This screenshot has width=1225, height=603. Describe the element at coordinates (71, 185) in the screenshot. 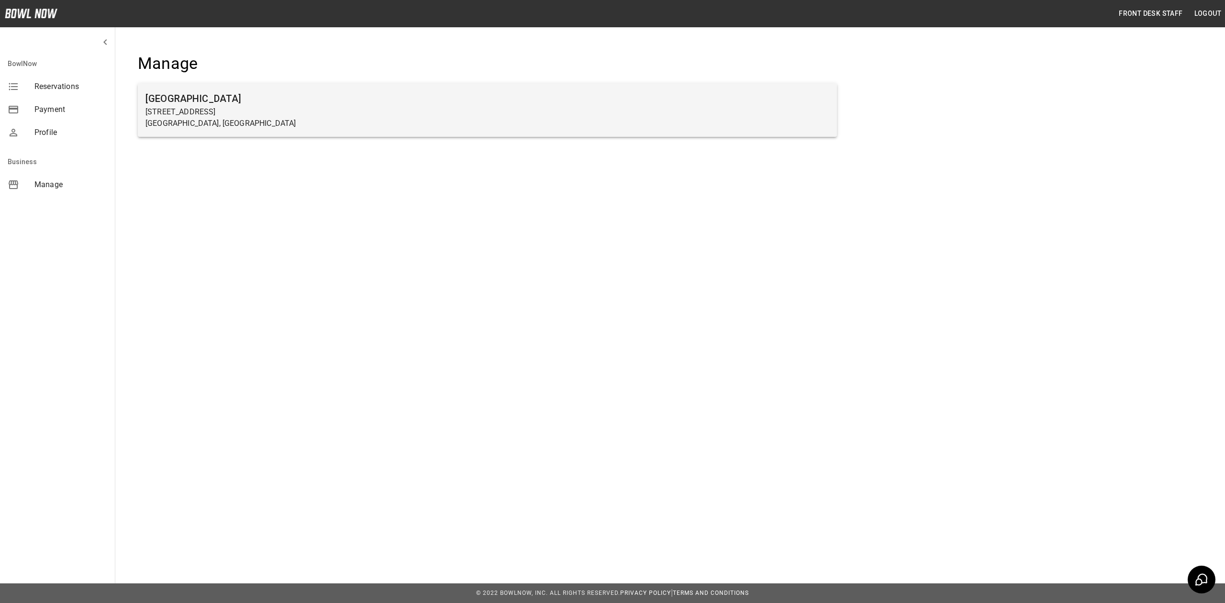

I see `span: Manage` at that location.